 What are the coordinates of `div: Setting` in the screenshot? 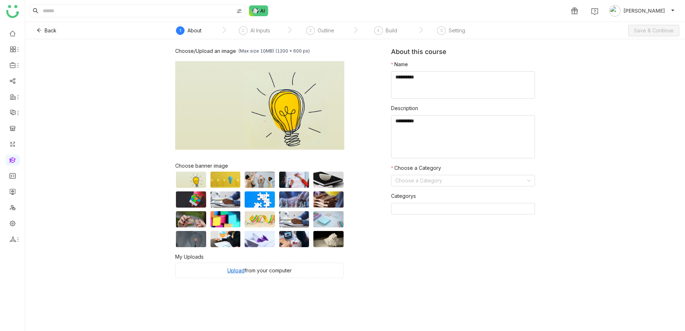 It's located at (457, 31).